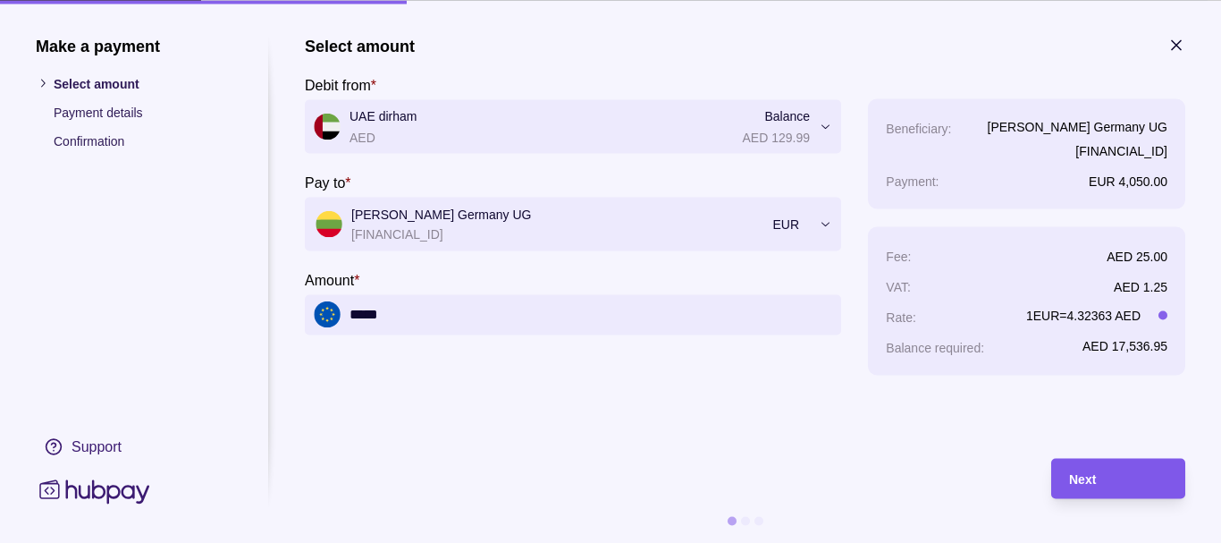 The image size is (1221, 543). What do you see at coordinates (143, 83) in the screenshot?
I see `p: Select amount` at bounding box center [143, 83].